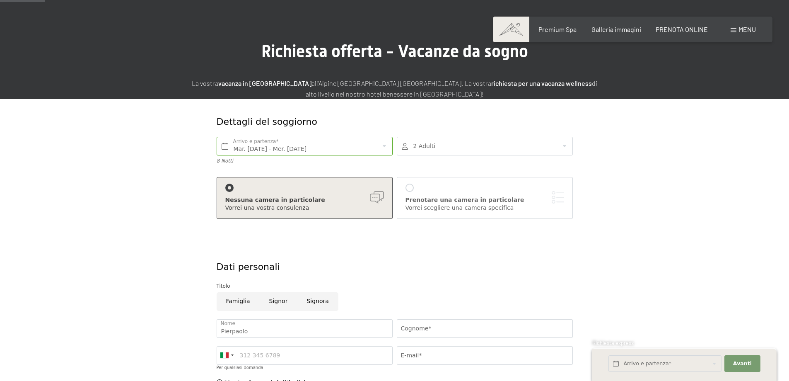  What do you see at coordinates (395, 51) in the screenshot?
I see `span: Richiesta offerta - Vacanze da sogno` at bounding box center [395, 51].